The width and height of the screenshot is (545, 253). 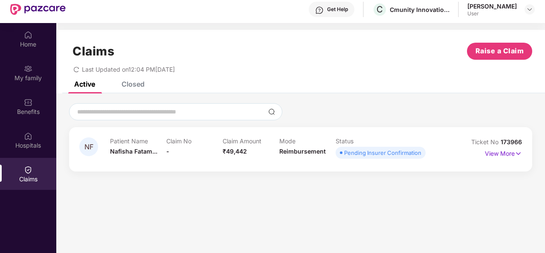 What do you see at coordinates (133, 84) in the screenshot?
I see `div: Closed` at bounding box center [133, 84].